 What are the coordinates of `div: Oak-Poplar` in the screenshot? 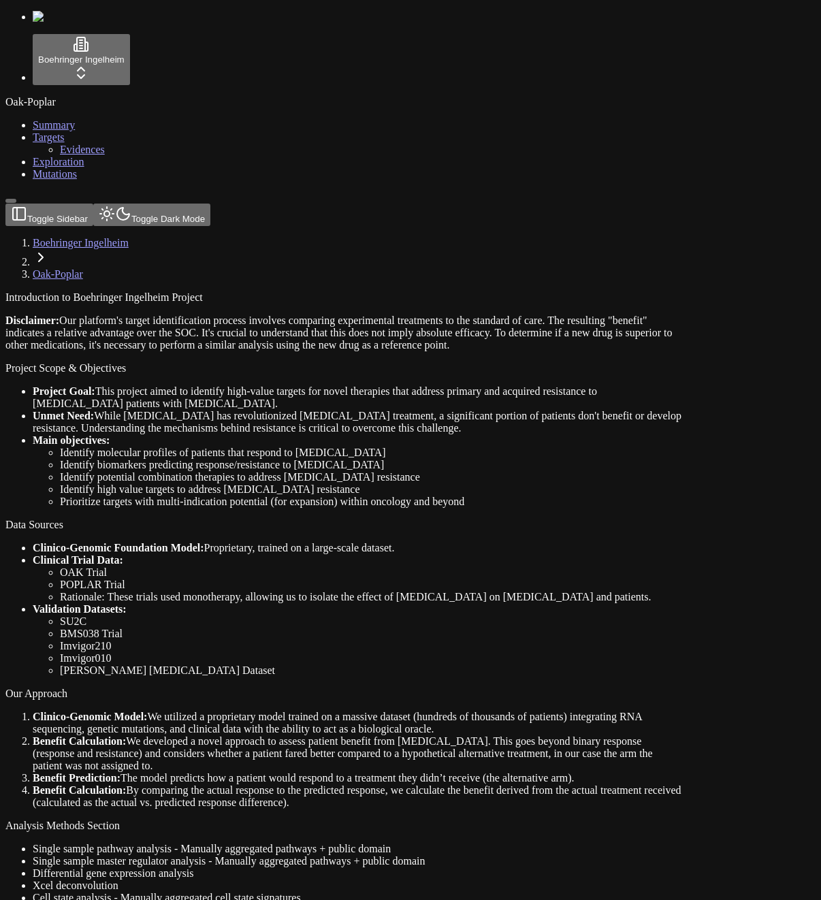 It's located at (411, 102).